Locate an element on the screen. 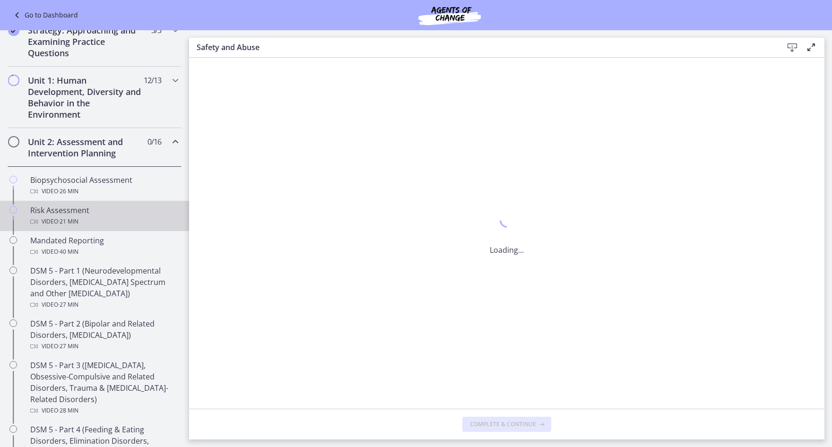 This screenshot has width=832, height=447. h2: Unit 1: Human Development, Diversity and Behavior in the Environment is located at coordinates (86, 97).